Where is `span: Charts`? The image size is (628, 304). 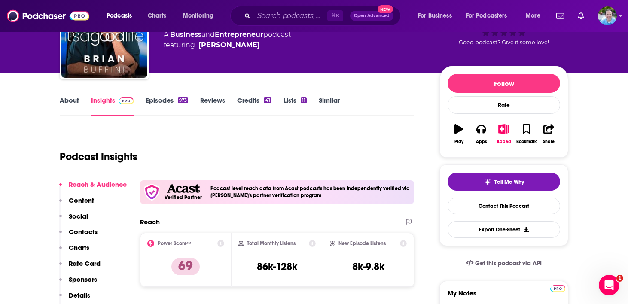
span: Charts is located at coordinates (157, 16).